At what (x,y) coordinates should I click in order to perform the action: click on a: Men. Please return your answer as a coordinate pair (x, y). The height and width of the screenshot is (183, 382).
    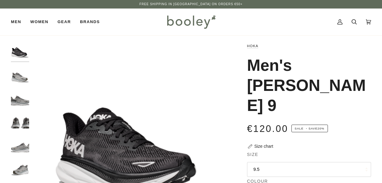
    Looking at the image, I should click on (18, 22).